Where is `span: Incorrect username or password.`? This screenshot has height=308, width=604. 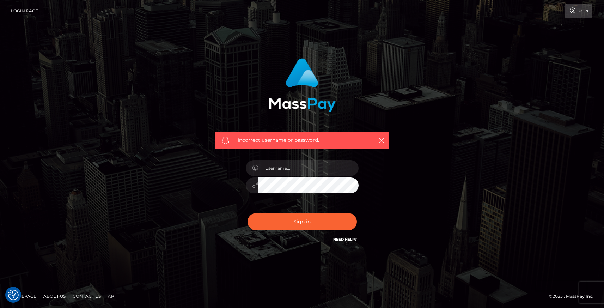
span: Incorrect username or password. is located at coordinates (302, 140).